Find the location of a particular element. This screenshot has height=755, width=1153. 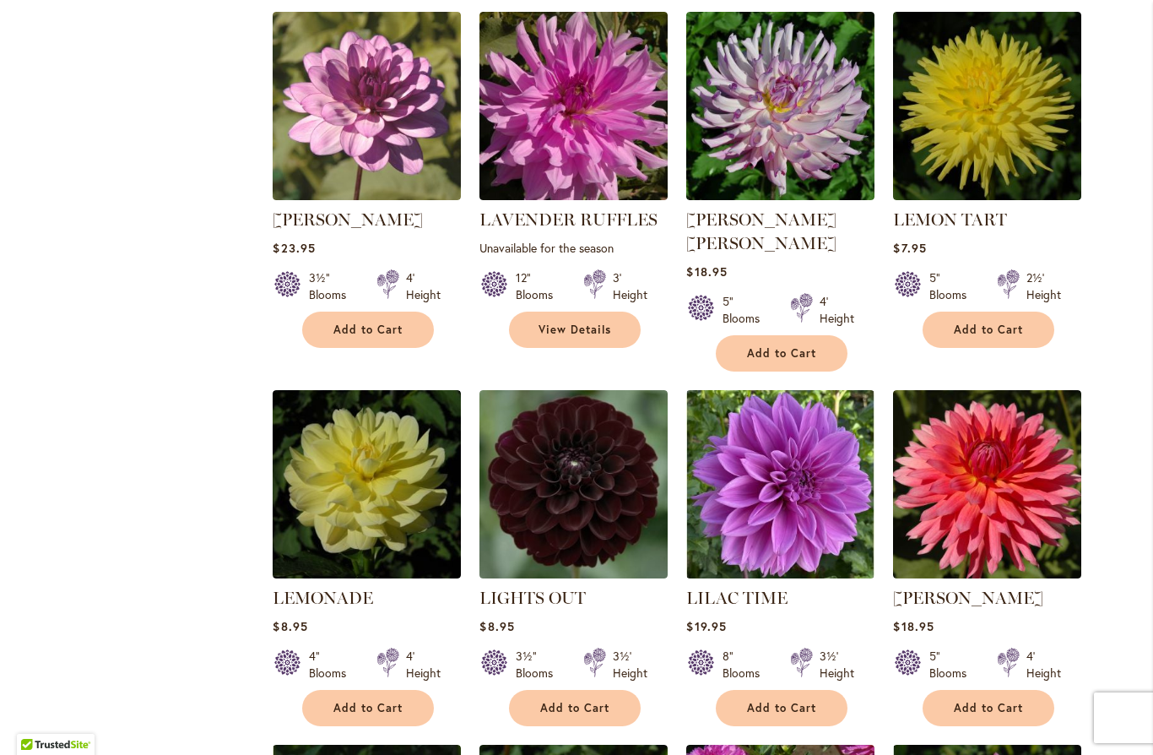

img: LEMONADE is located at coordinates (366, 484).